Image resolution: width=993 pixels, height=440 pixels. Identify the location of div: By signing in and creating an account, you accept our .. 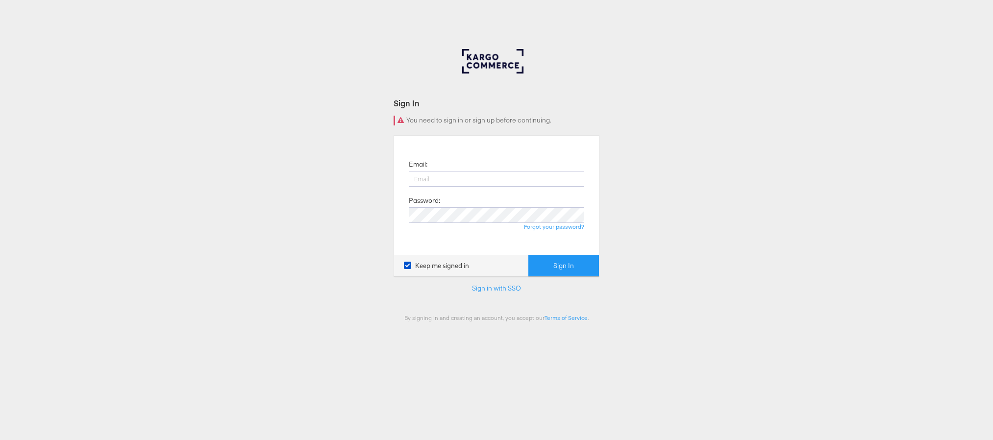
(496, 317).